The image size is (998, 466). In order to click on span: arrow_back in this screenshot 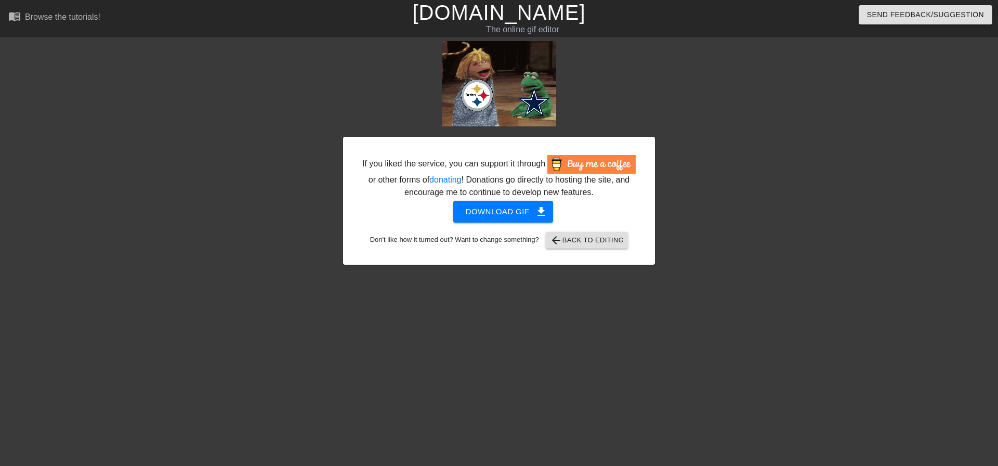, I will do `click(556, 240)`.